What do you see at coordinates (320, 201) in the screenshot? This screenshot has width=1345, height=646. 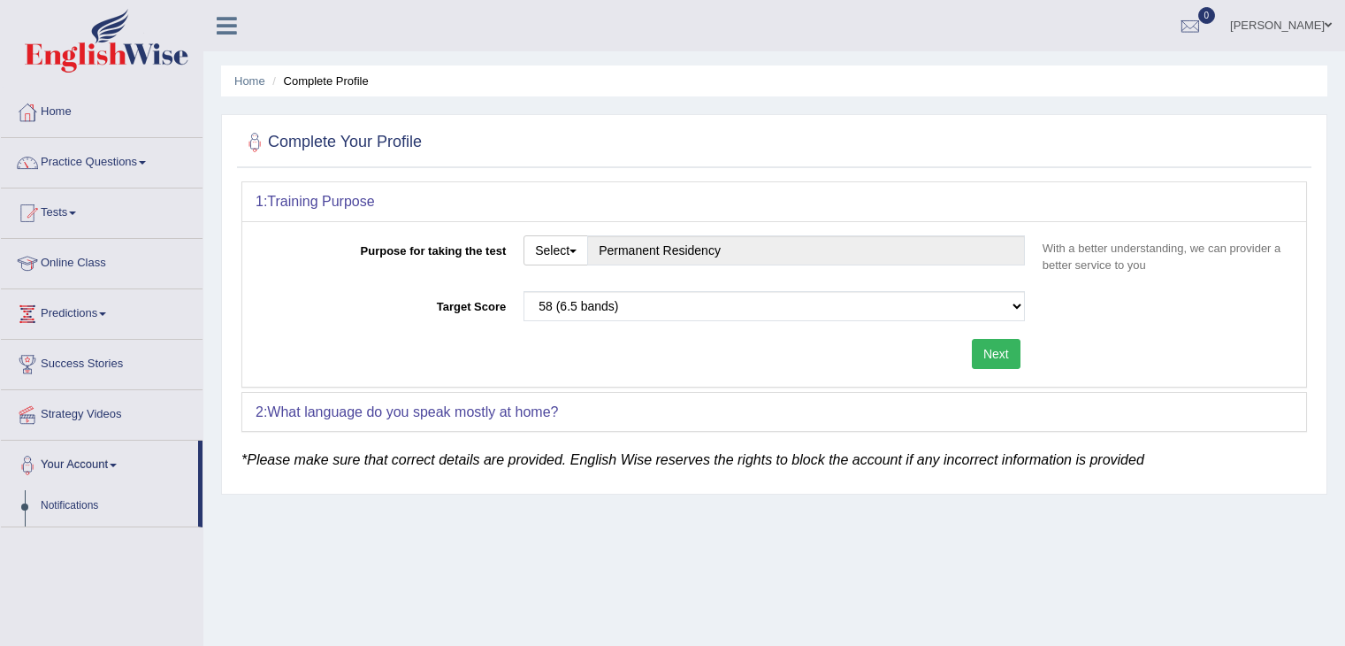 I see `b: Training Purpose` at bounding box center [320, 201].